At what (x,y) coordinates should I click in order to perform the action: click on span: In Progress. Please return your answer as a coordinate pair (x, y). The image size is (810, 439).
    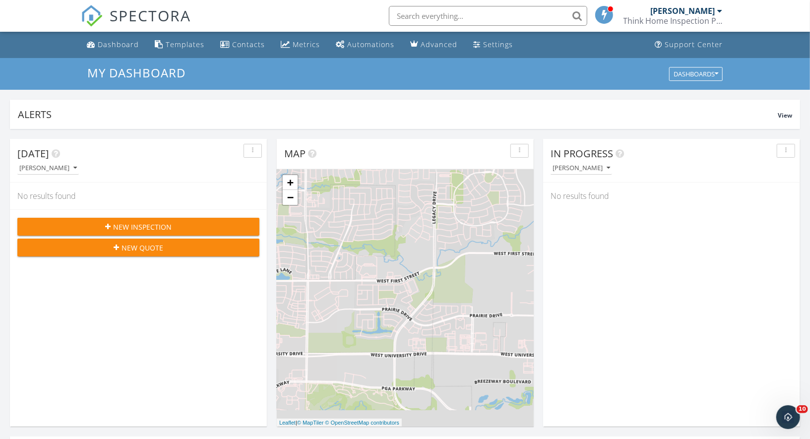
    Looking at the image, I should click on (582, 153).